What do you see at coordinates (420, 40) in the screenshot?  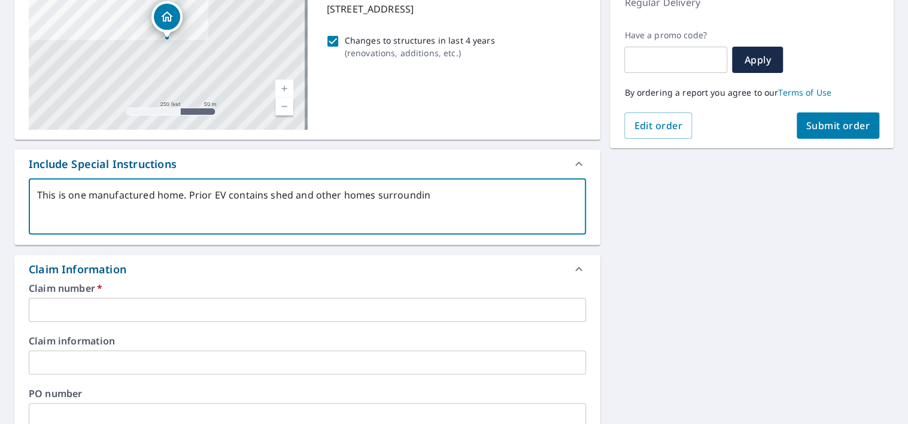 I see `p: Changes to structures in last 4 years` at bounding box center [420, 40].